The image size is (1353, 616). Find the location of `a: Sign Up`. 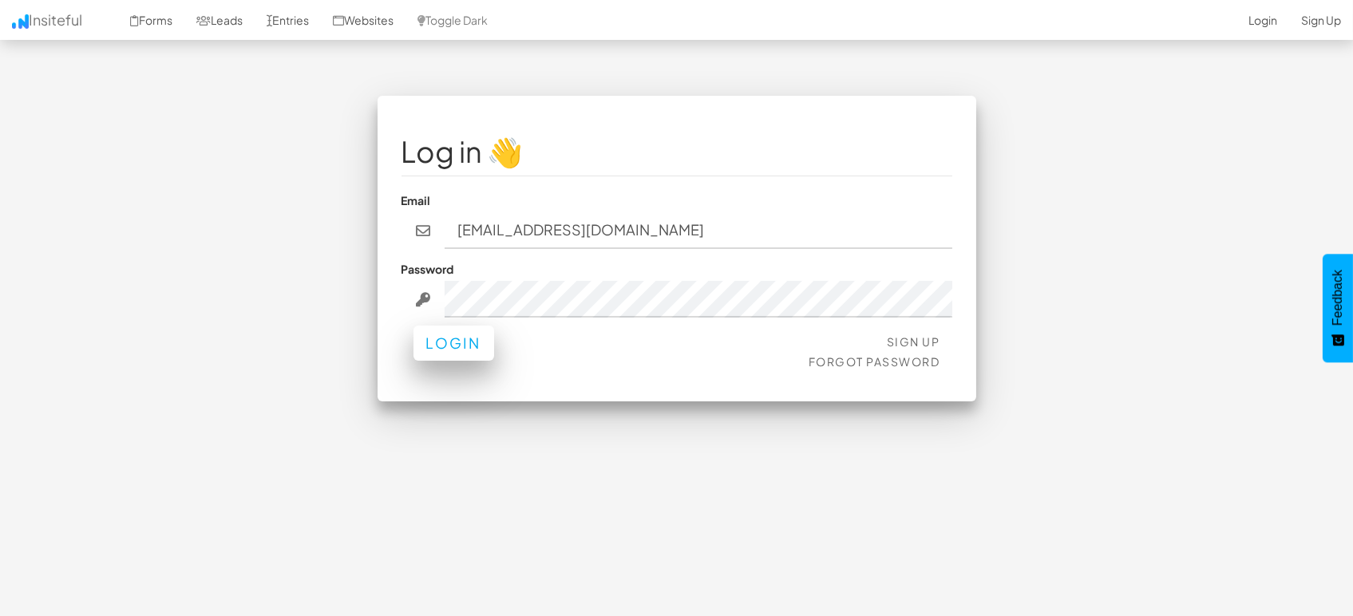

a: Sign Up is located at coordinates (913, 342).